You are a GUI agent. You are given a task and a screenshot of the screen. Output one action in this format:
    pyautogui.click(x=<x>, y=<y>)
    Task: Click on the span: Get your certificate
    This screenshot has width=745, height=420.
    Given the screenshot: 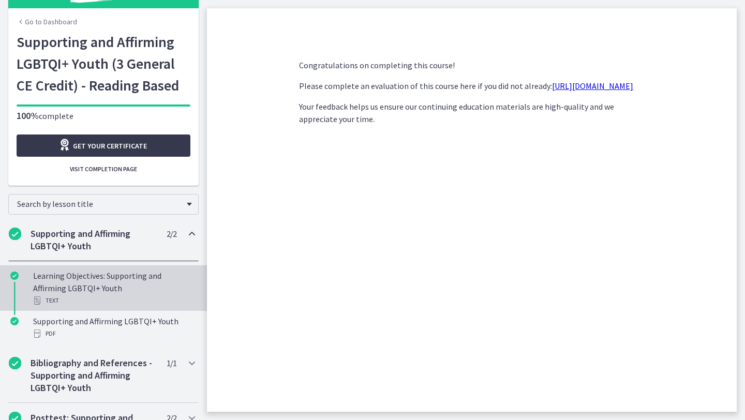 What is the action you would take?
    pyautogui.click(x=110, y=146)
    